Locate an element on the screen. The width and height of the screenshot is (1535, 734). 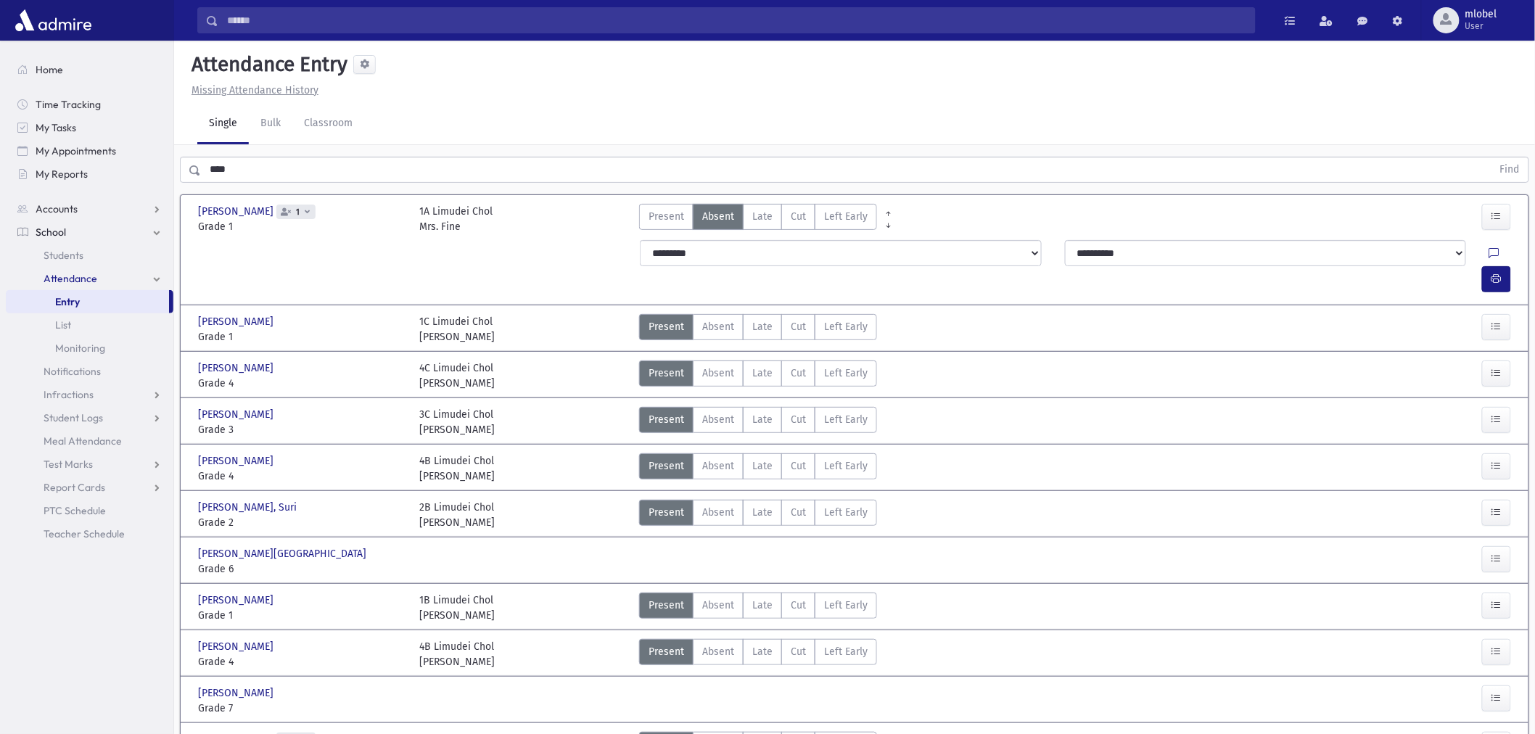
span: Meal Attendance is located at coordinates (83, 441).